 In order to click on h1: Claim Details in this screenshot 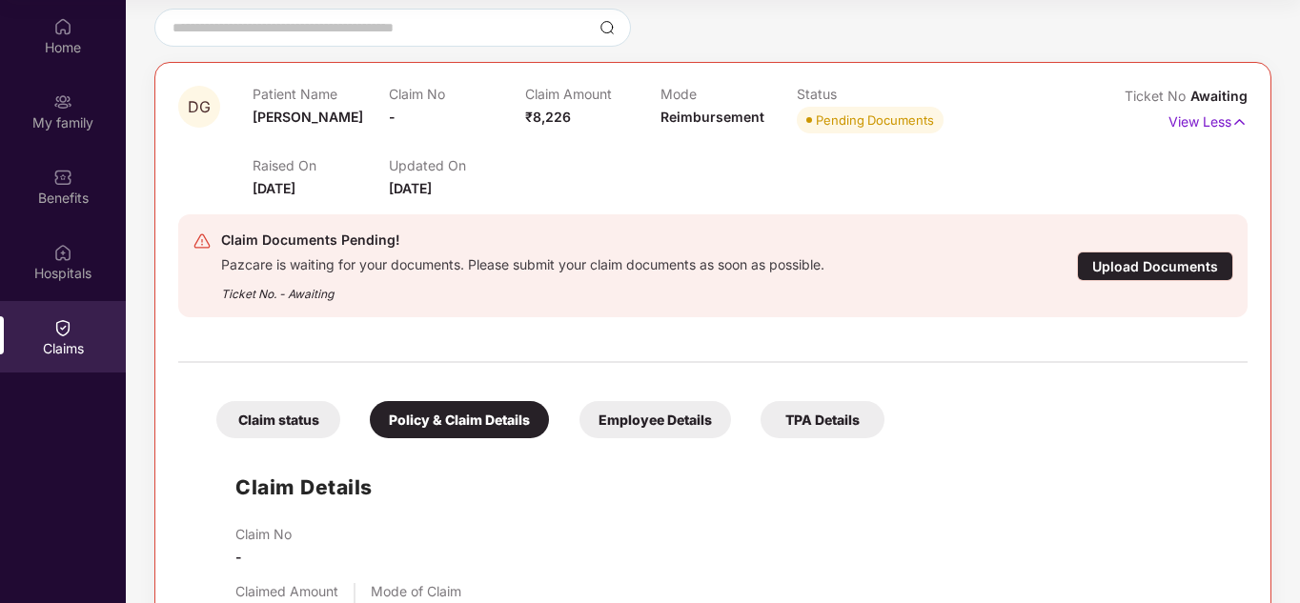, I will do `click(304, 487)`.